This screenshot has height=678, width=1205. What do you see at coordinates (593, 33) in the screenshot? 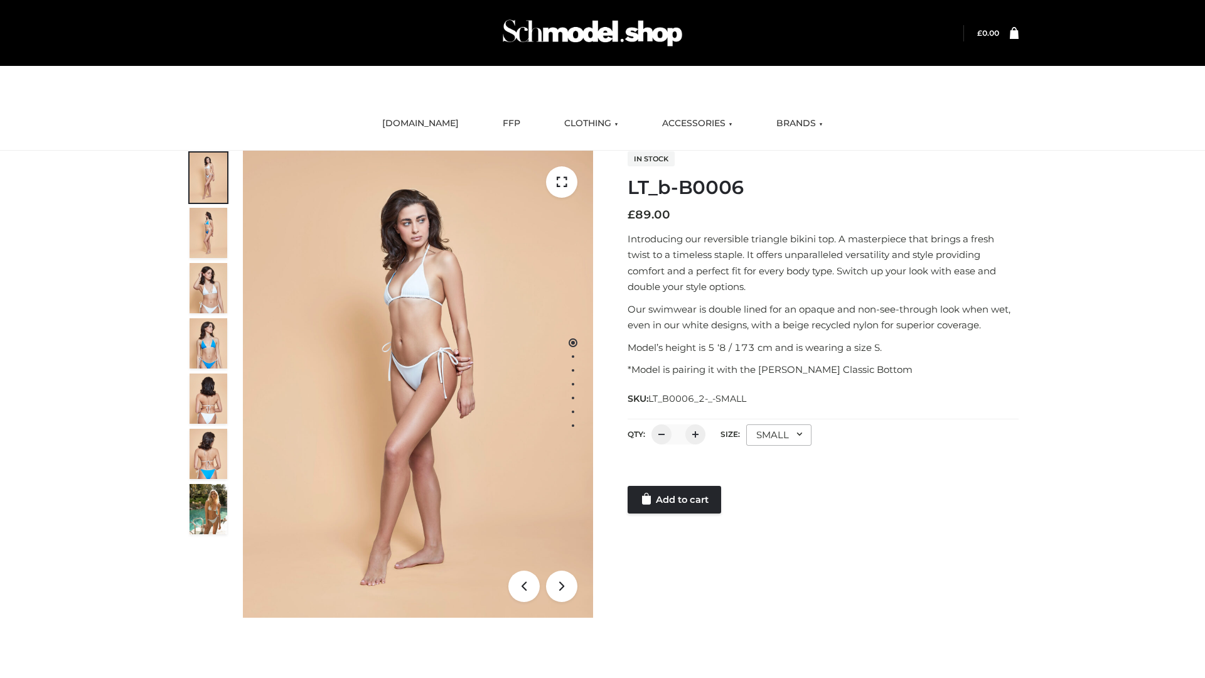
I see `a: Schmodel Admin 964` at bounding box center [593, 33].